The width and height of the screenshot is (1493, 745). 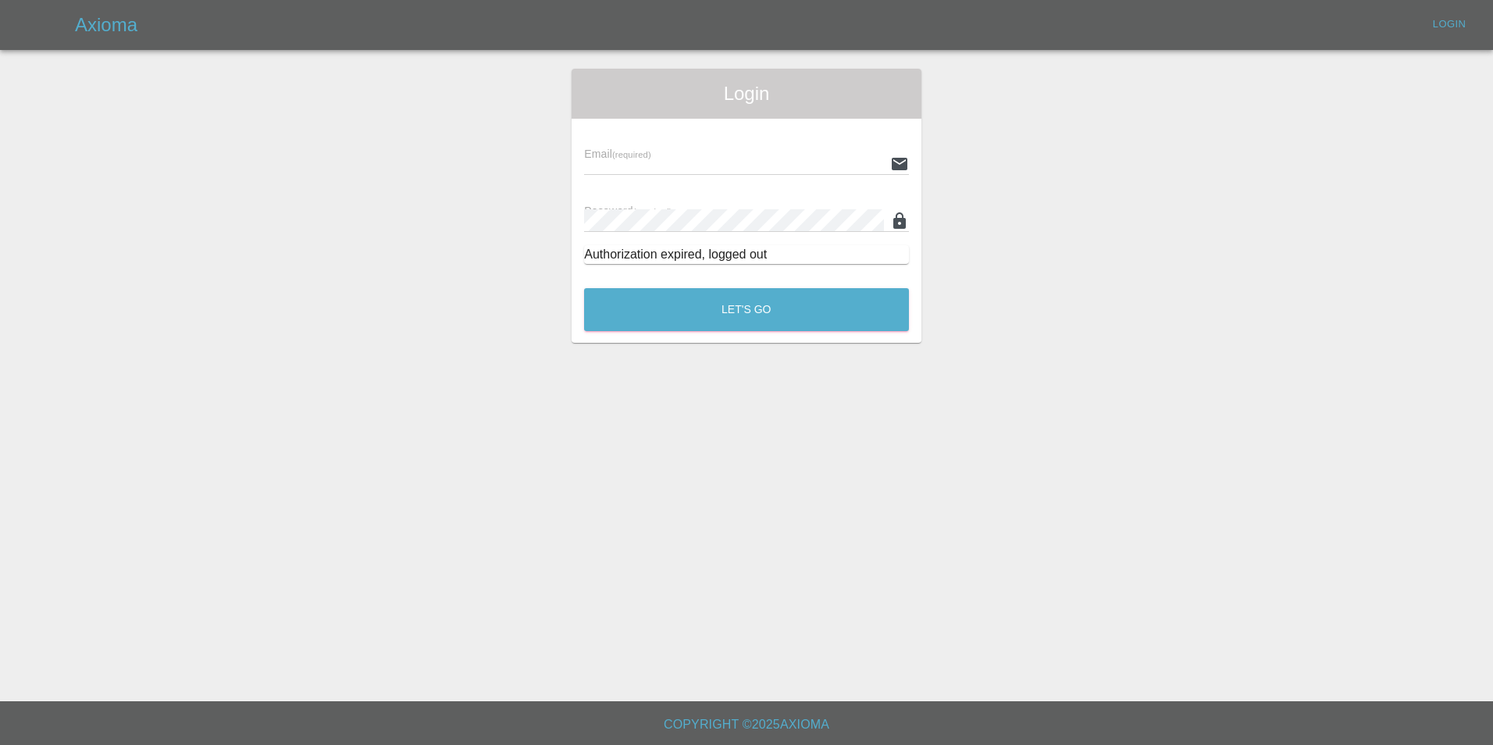 I want to click on button: Let's Go, so click(x=747, y=309).